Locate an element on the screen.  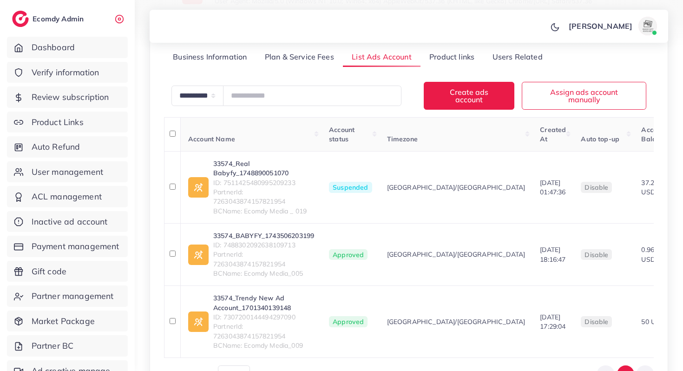
a: 33574_BABYFY_1743506203199 is located at coordinates (263, 235).